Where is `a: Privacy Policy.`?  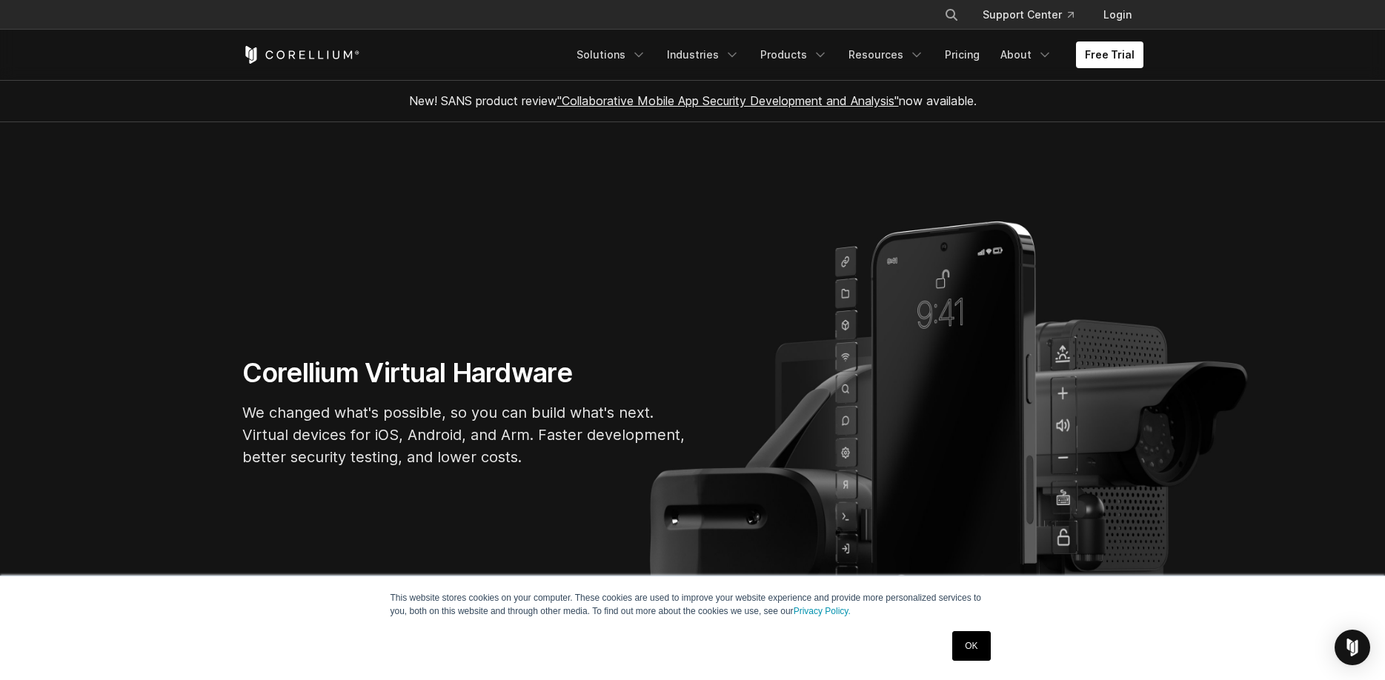
a: Privacy Policy. is located at coordinates (822, 611).